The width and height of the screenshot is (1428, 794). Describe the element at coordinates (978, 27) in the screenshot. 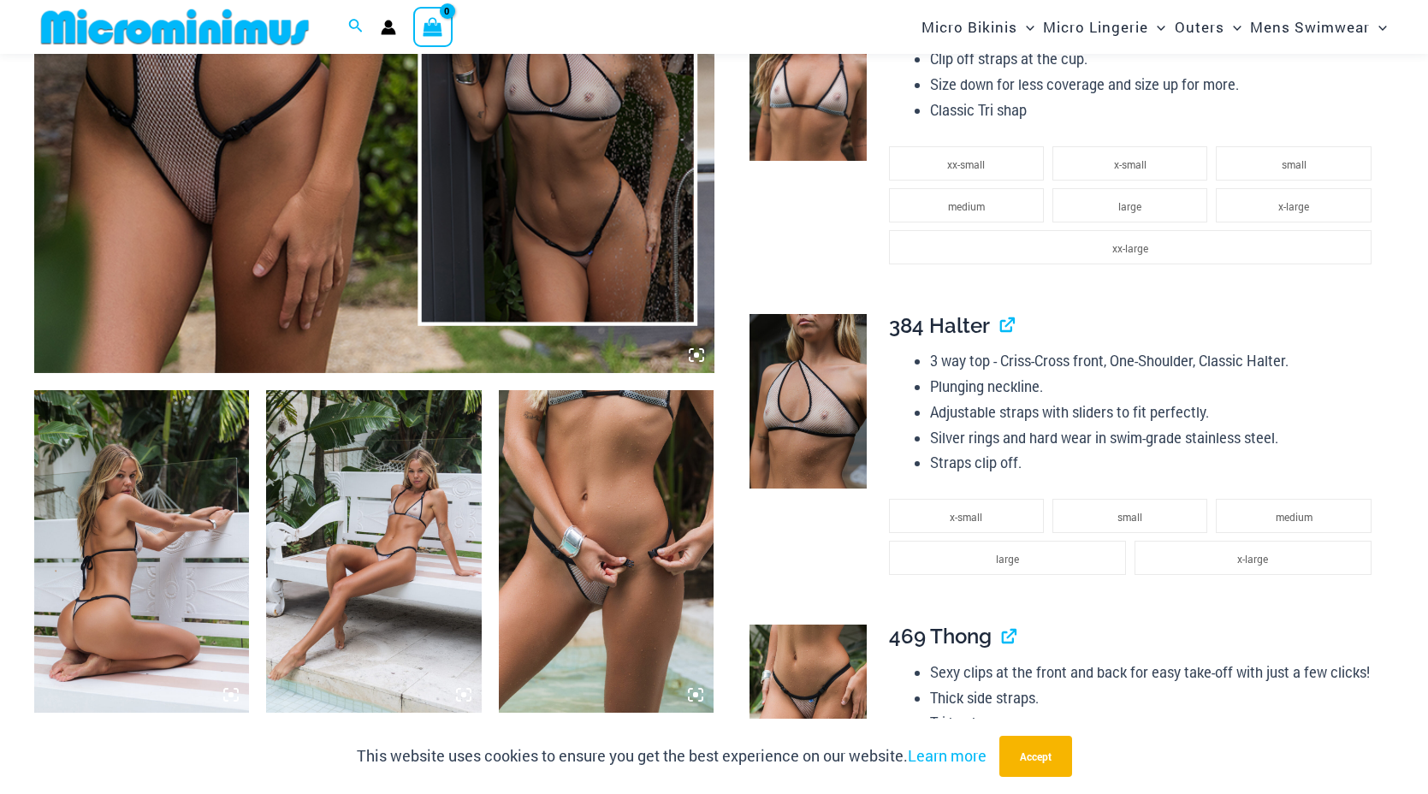

I see `a: Micro BikinisMenu ToggleMenu Toggle` at that location.